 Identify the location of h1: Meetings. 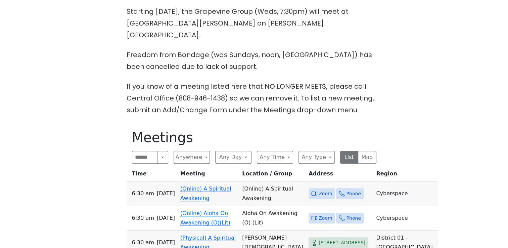
(254, 137).